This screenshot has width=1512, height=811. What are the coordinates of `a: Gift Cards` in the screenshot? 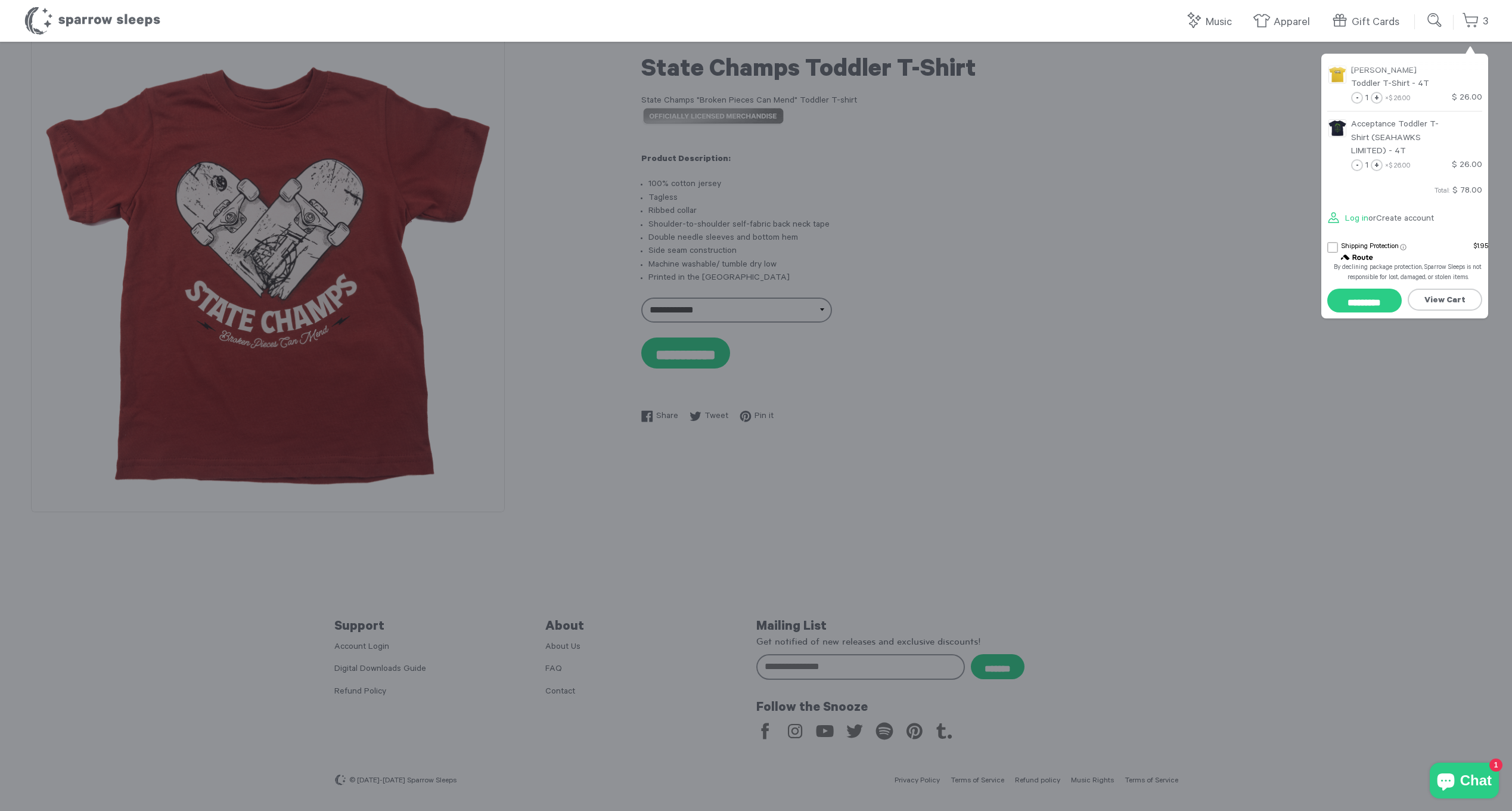 It's located at (1368, 22).